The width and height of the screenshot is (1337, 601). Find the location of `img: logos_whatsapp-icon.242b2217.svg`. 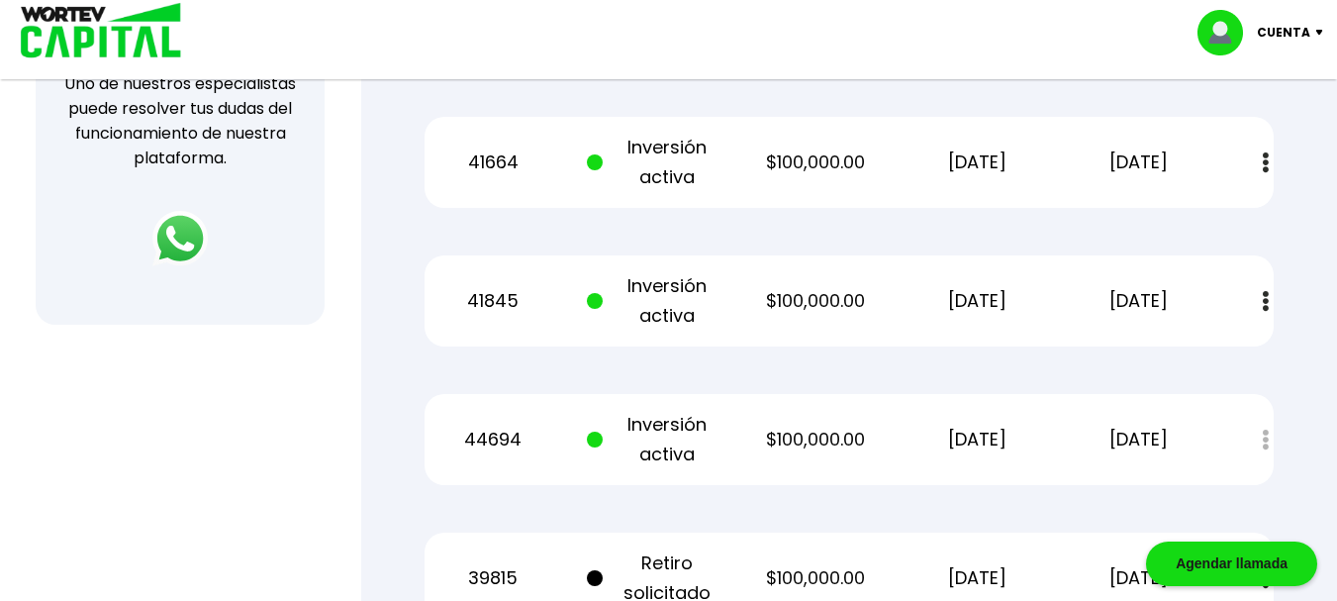

img: logos_whatsapp-icon.242b2217.svg is located at coordinates (180, 238).